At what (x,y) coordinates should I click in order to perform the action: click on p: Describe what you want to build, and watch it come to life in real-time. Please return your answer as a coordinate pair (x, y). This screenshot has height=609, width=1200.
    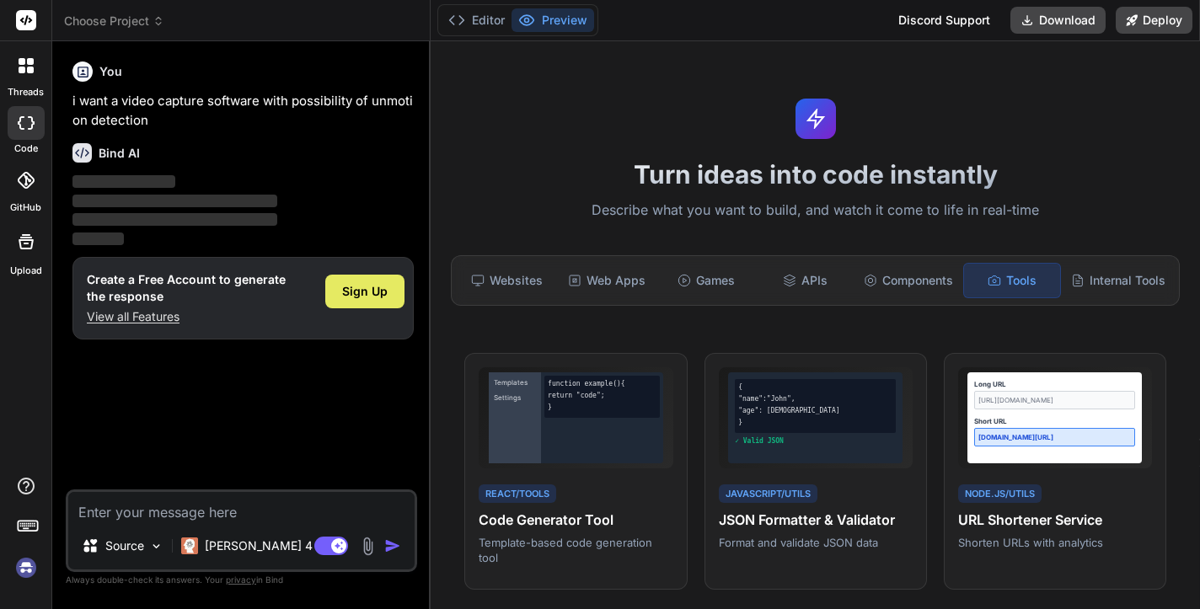
    Looking at the image, I should click on (815, 211).